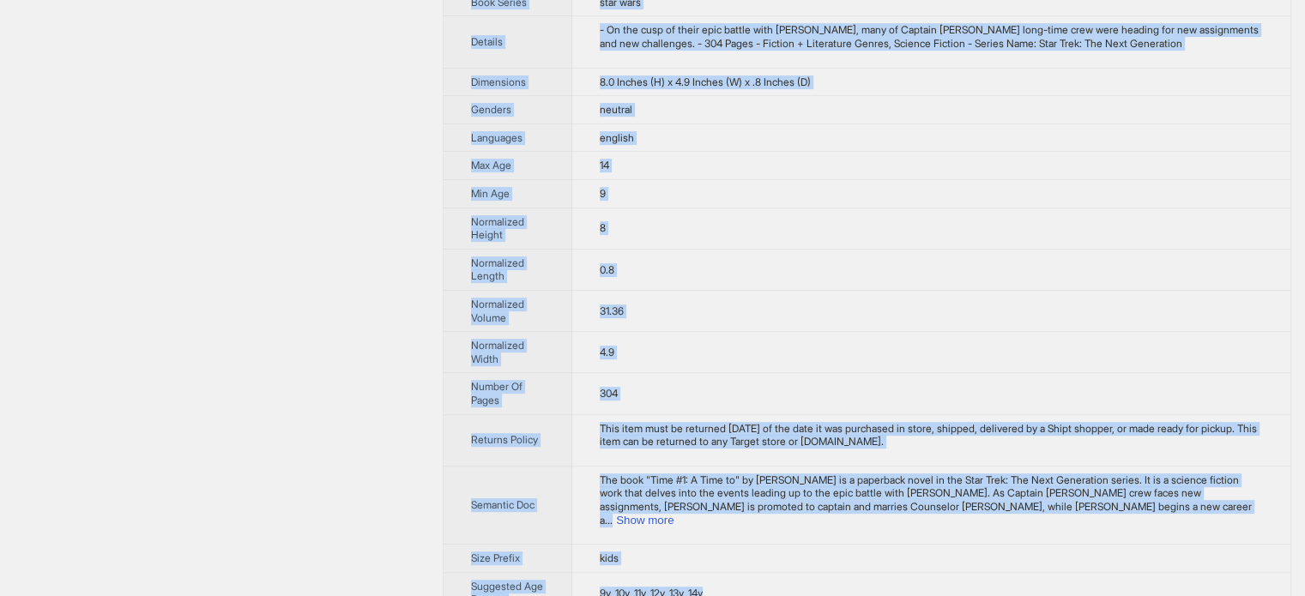 The height and width of the screenshot is (596, 1305). I want to click on span: Normalized Width, so click(498, 352).